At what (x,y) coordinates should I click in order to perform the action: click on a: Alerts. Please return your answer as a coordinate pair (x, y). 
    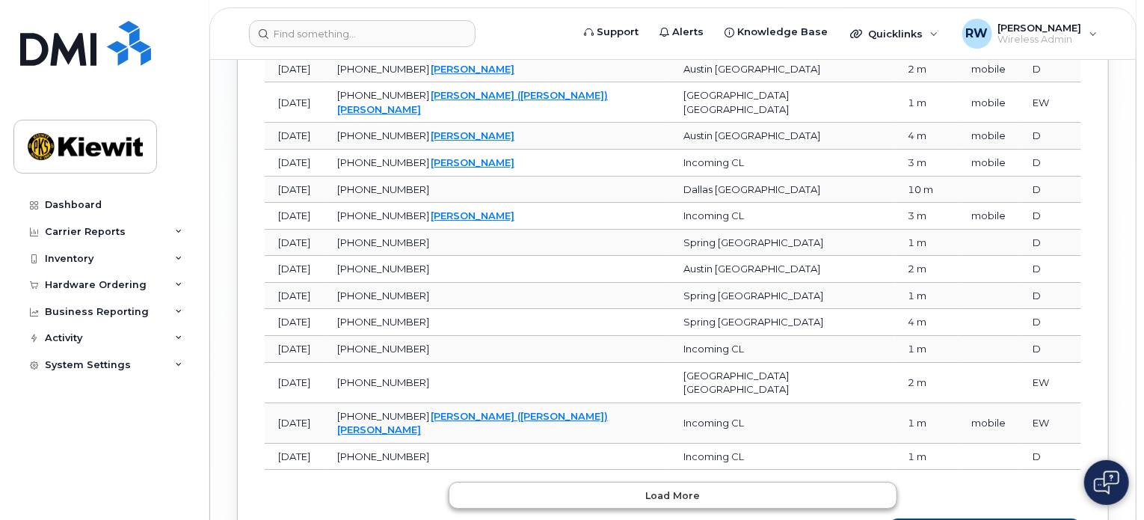
    Looking at the image, I should click on (681, 32).